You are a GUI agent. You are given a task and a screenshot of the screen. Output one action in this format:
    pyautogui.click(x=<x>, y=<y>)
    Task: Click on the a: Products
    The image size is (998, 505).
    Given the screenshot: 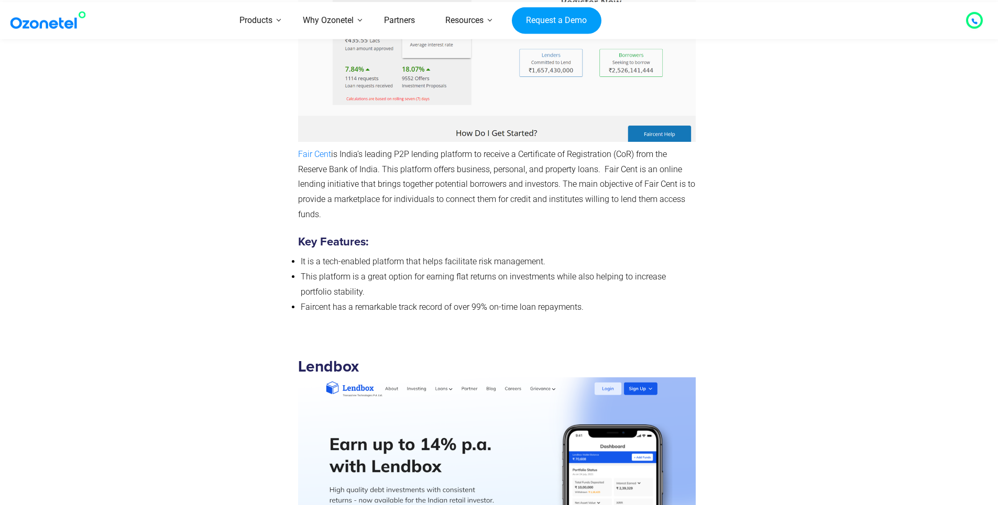 What is the action you would take?
    pyautogui.click(x=256, y=20)
    